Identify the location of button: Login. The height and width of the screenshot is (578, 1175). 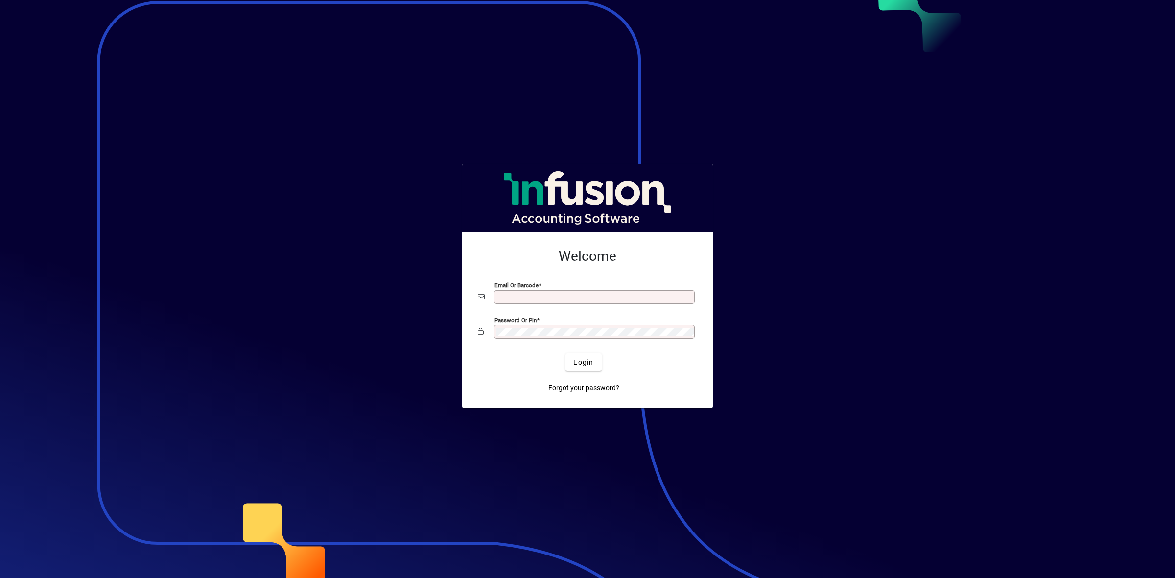
(583, 362).